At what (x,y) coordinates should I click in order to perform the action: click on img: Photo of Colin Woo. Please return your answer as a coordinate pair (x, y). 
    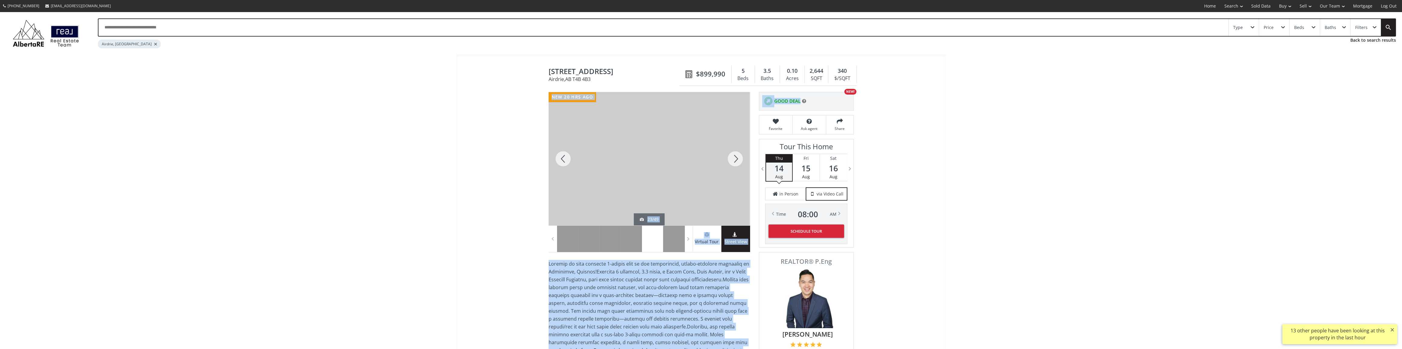
    Looking at the image, I should click on (806, 298).